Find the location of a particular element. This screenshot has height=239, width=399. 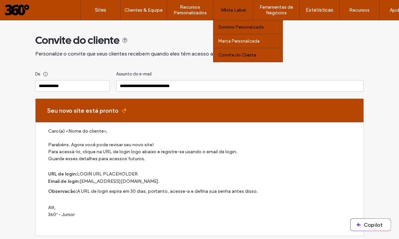

label: Recursos Personalizados is located at coordinates (190, 10).